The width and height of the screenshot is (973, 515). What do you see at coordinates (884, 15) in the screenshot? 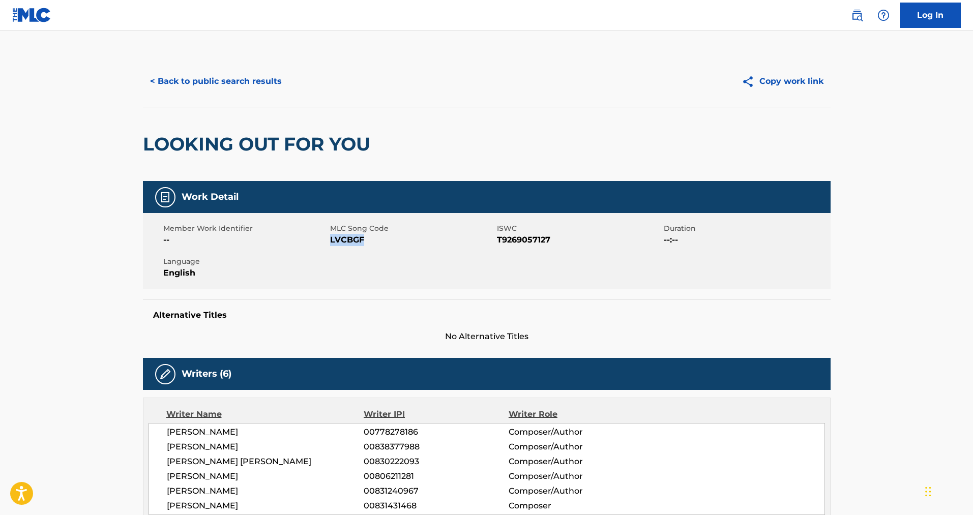
I see `div: Help` at bounding box center [884, 15].